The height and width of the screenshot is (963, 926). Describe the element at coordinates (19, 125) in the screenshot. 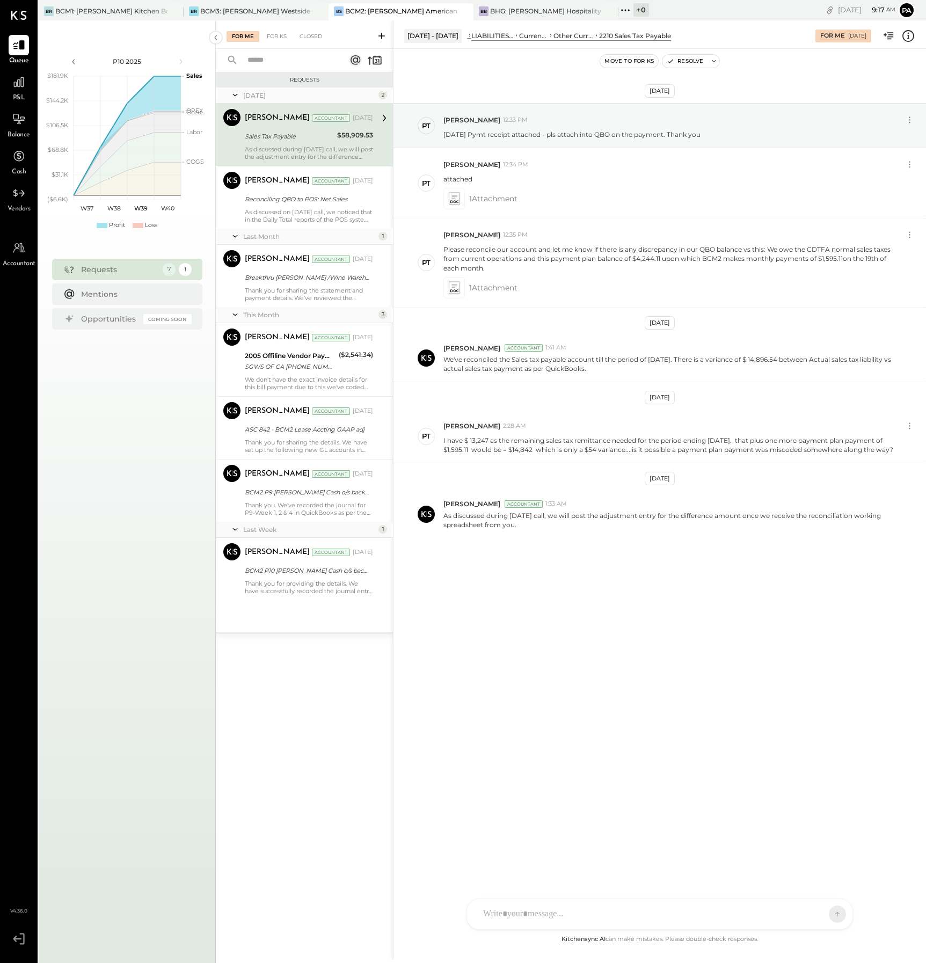

I see `a: Balance` at that location.